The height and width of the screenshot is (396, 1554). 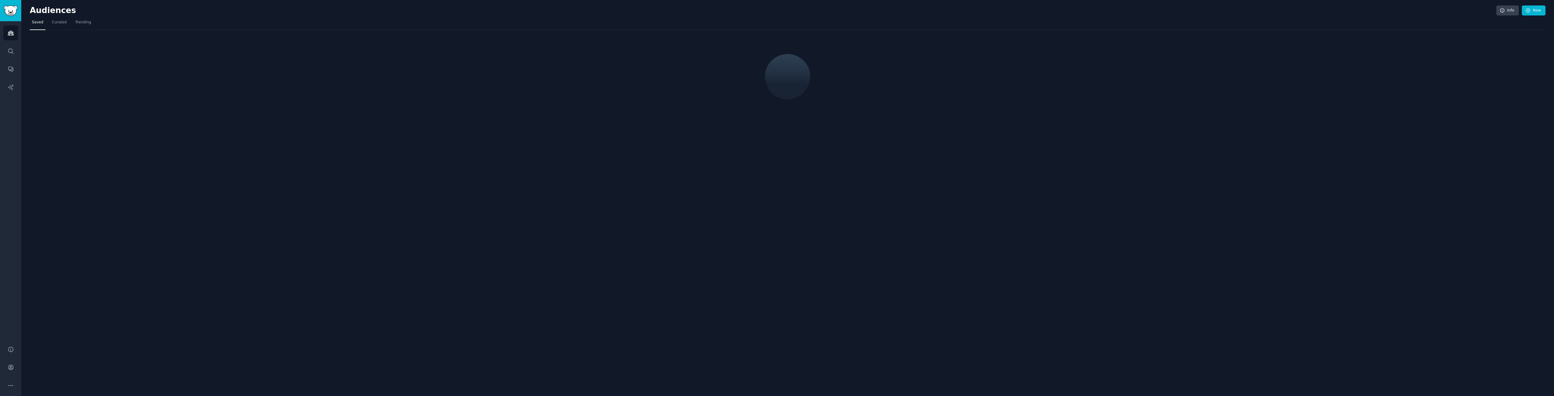 What do you see at coordinates (59, 22) in the screenshot?
I see `span: Curated` at bounding box center [59, 22].